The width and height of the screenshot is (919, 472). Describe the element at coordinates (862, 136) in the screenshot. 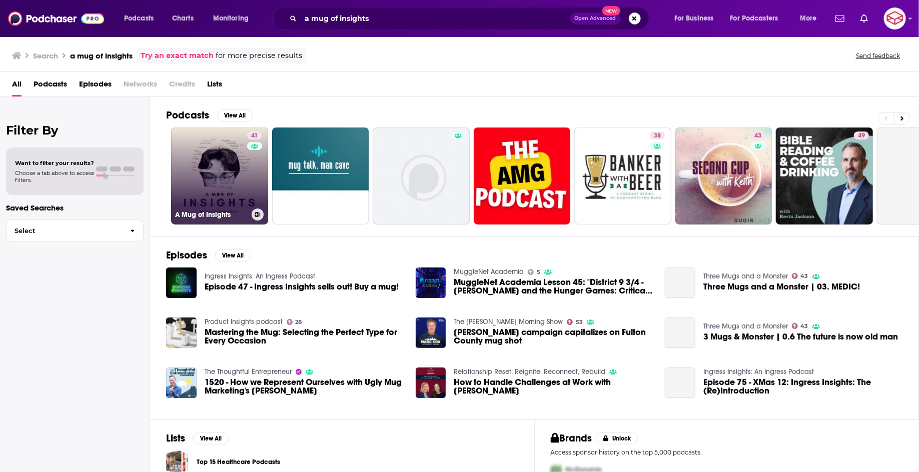

I see `span: 49` at that location.